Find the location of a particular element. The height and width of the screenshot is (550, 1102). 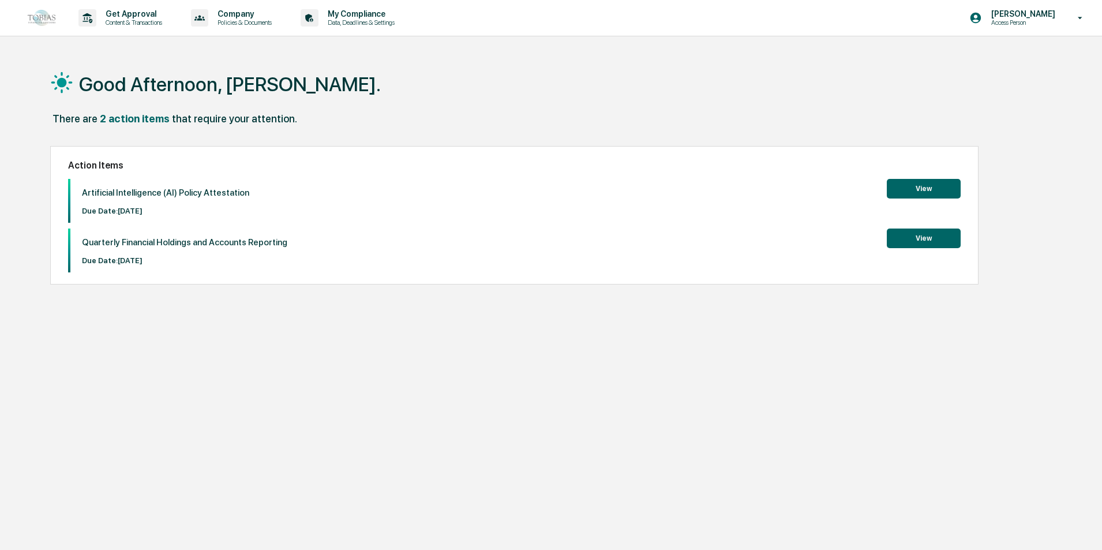

p: Policies & Documents is located at coordinates (243, 22).